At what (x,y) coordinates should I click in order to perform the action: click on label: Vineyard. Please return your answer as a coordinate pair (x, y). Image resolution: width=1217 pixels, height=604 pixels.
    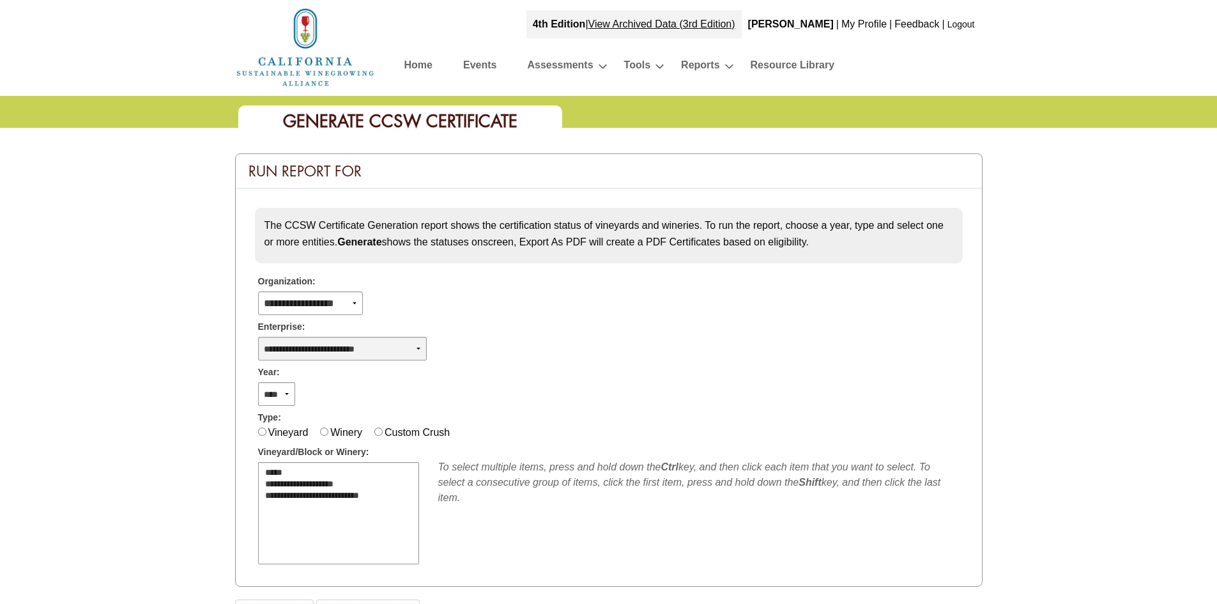
    Looking at the image, I should click on (288, 432).